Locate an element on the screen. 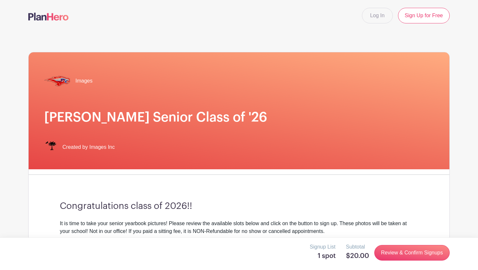 Image resolution: width=478 pixels, height=270 pixels. img: logo-507f7623f17ff9eddc593b1ce0a138ce2505c220e1c5a4e2b4648c50719b7d32.svg is located at coordinates (48, 17).